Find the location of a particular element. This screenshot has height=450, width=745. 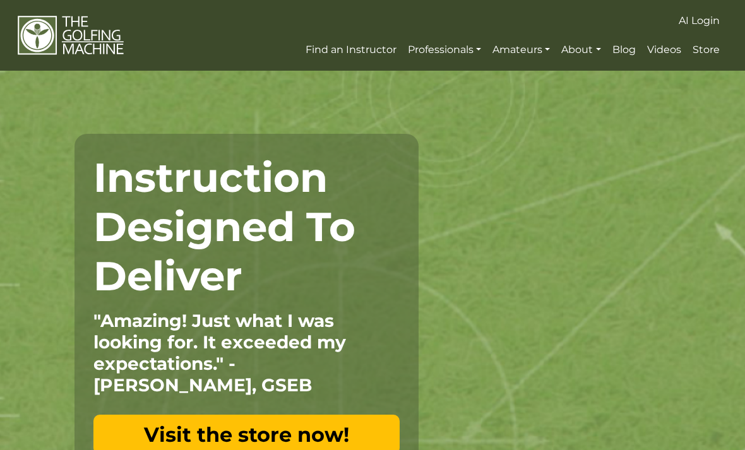

span: Store is located at coordinates (706, 49).